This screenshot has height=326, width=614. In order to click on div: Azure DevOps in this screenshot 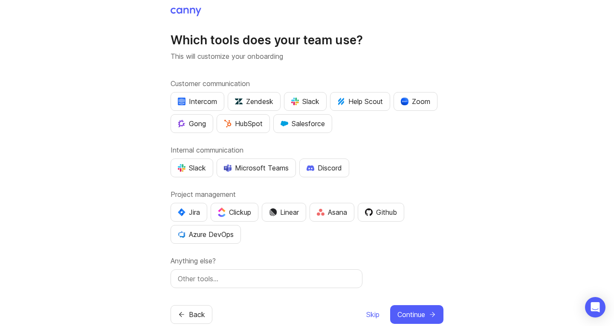, I will do `click(206, 235)`.